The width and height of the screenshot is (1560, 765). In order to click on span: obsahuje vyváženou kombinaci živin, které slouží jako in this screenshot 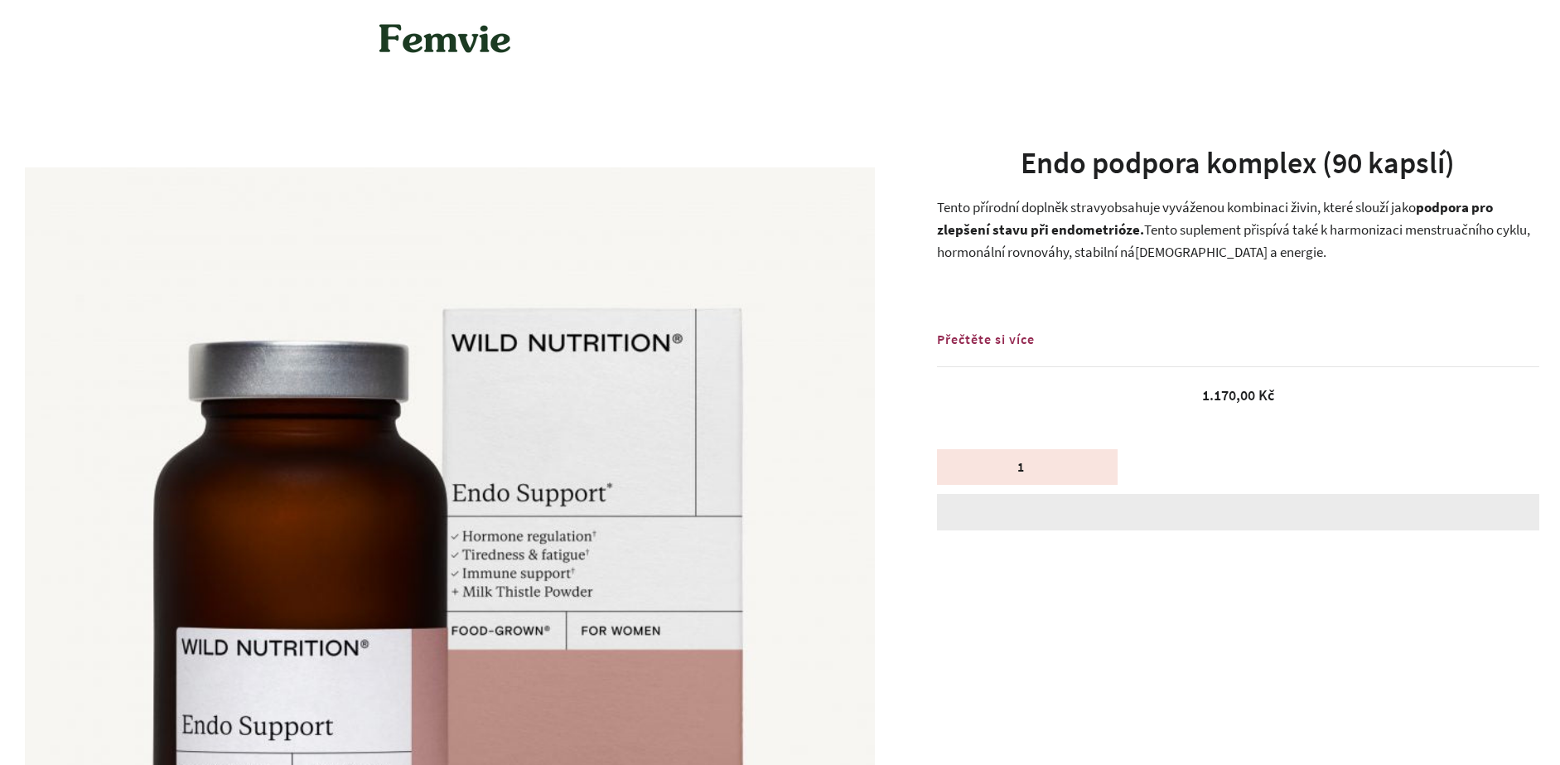, I will do `click(1261, 207)`.